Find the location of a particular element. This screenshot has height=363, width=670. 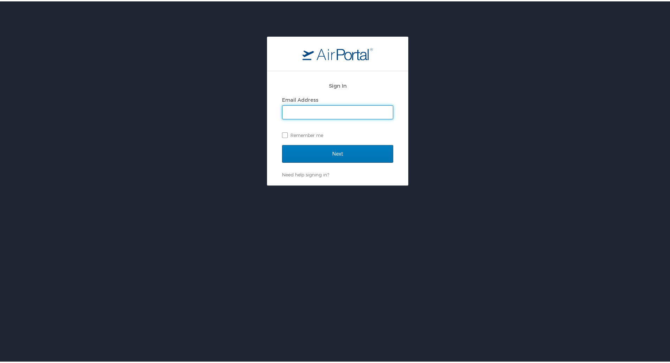

label: Remember me is located at coordinates (338, 134).